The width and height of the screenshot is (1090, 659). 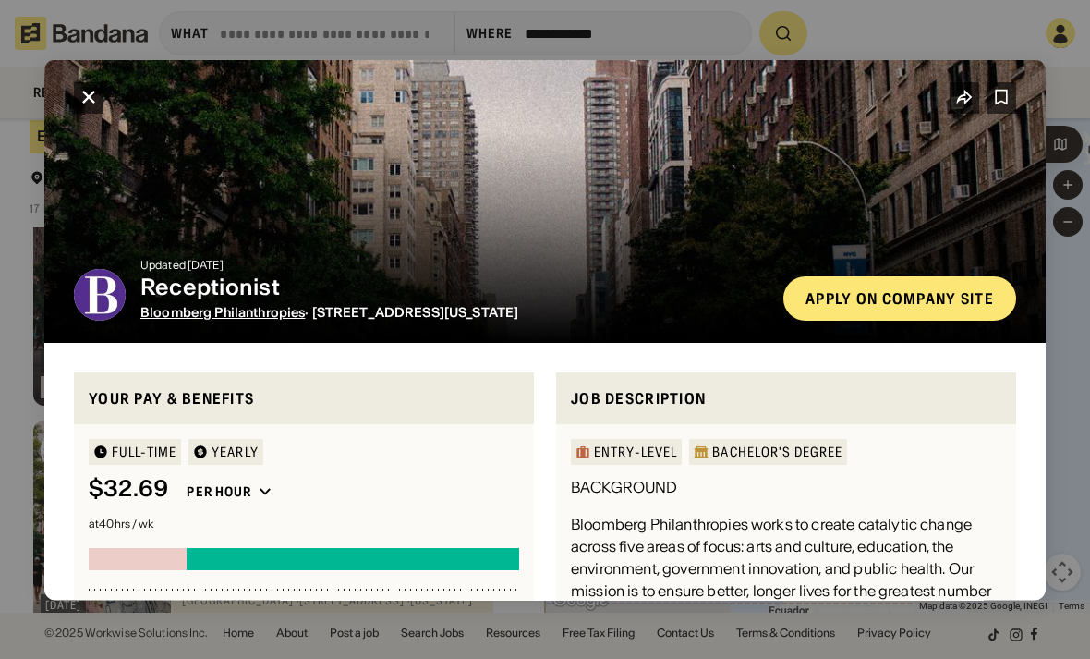 I want to click on div: BACKGROUND, so click(x=625, y=487).